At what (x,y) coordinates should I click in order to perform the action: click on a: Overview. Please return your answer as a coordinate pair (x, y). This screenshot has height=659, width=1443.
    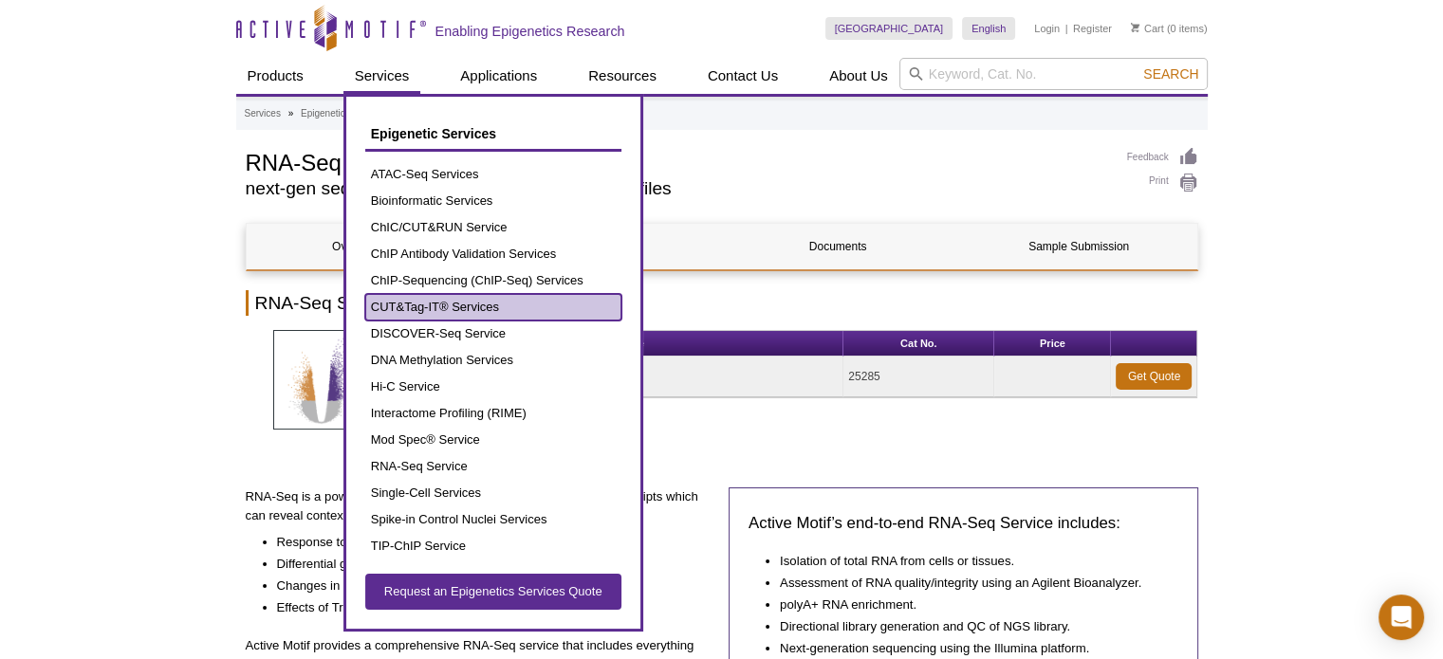
    Looking at the image, I should click on (356, 247).